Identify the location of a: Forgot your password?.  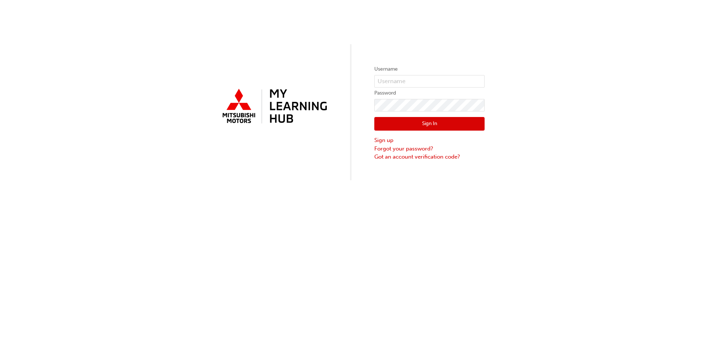
(429, 149).